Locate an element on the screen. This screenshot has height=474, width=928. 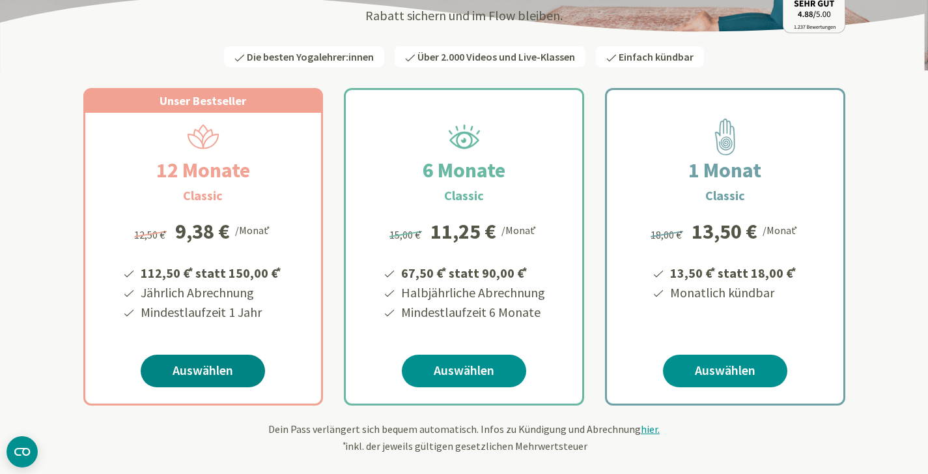
span: Die besten Yogalehrer:innen is located at coordinates (310, 57).